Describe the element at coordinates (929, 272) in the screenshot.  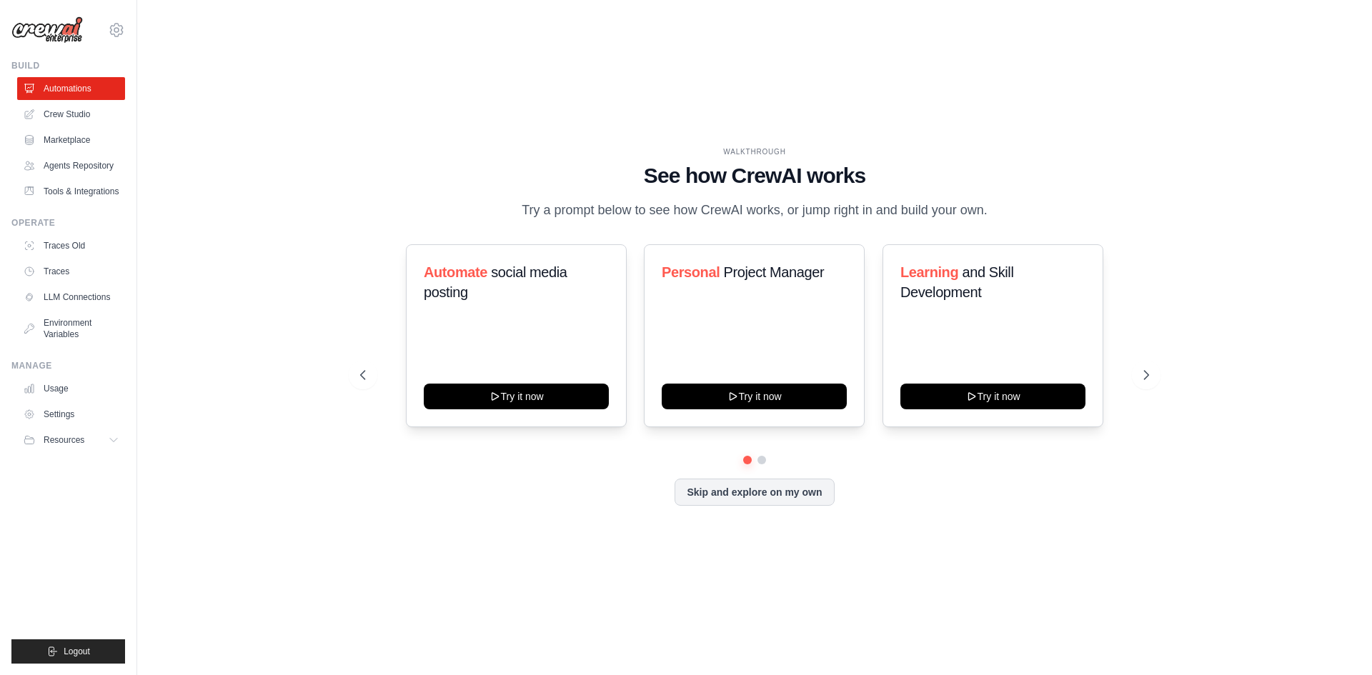
I see `span: Learning` at that location.